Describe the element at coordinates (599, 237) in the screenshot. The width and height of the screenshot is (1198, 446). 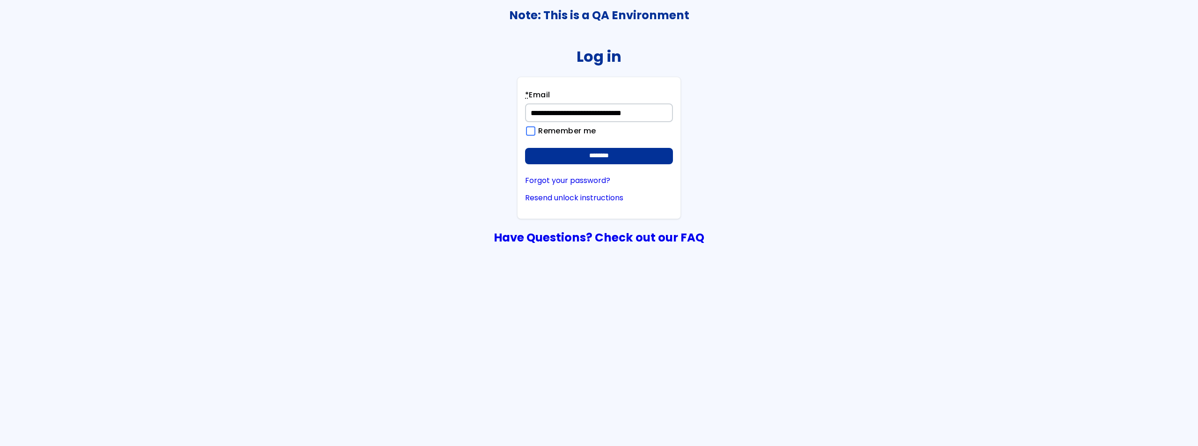
I see `a: Have Questions? Check out our FAQ` at that location.